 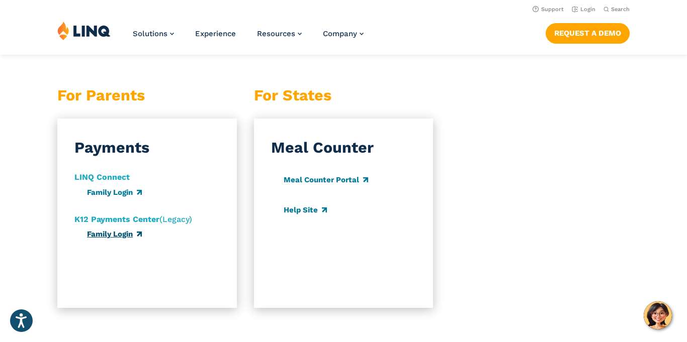 What do you see at coordinates (322, 147) in the screenshot?
I see `h3: Meal Counter` at bounding box center [322, 147].